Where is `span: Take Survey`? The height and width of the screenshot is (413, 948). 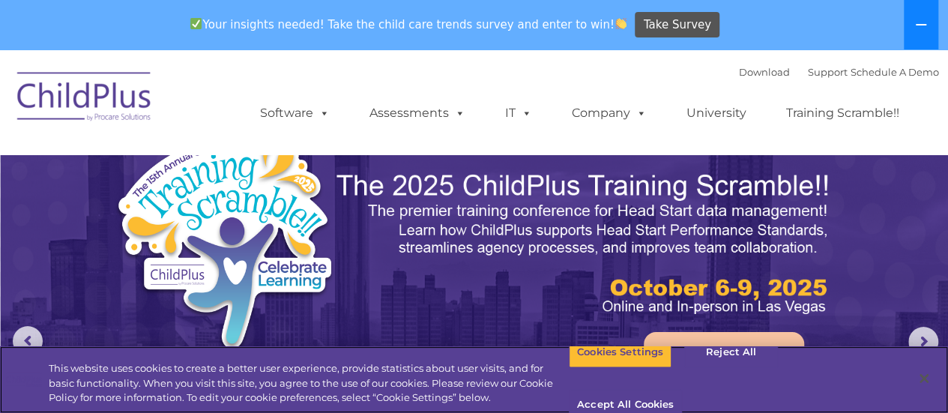
span: Take Survey is located at coordinates (677, 25).